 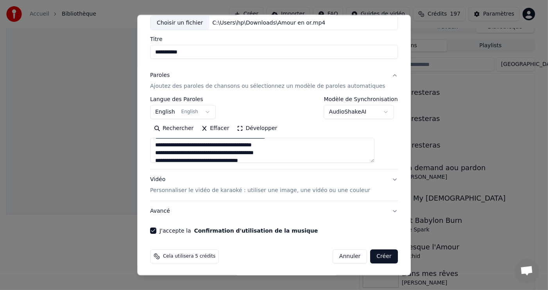 What do you see at coordinates (173, 128) in the screenshot?
I see `button: Rechercher` at bounding box center [173, 128].